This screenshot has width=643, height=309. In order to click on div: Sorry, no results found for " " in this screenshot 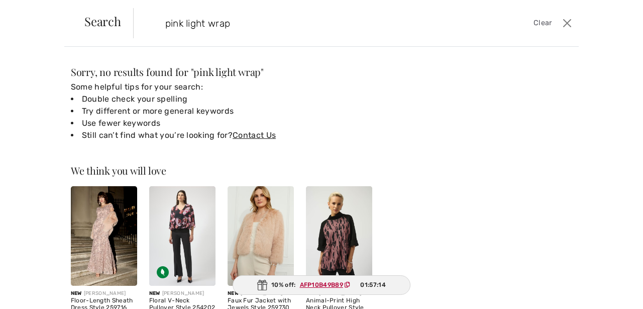, I will do `click(222, 72)`.